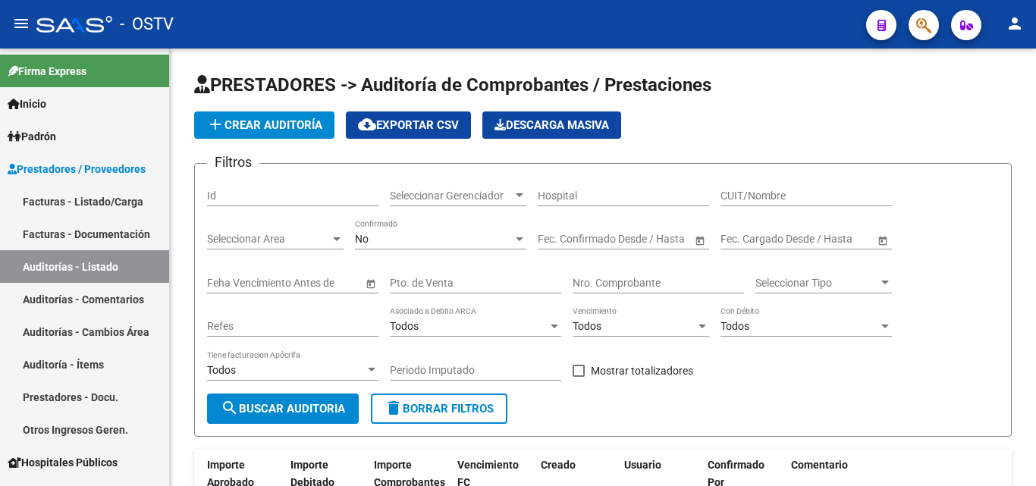 The image size is (1036, 486). Describe the element at coordinates (47, 71) in the screenshot. I see `span: Firma Express` at that location.